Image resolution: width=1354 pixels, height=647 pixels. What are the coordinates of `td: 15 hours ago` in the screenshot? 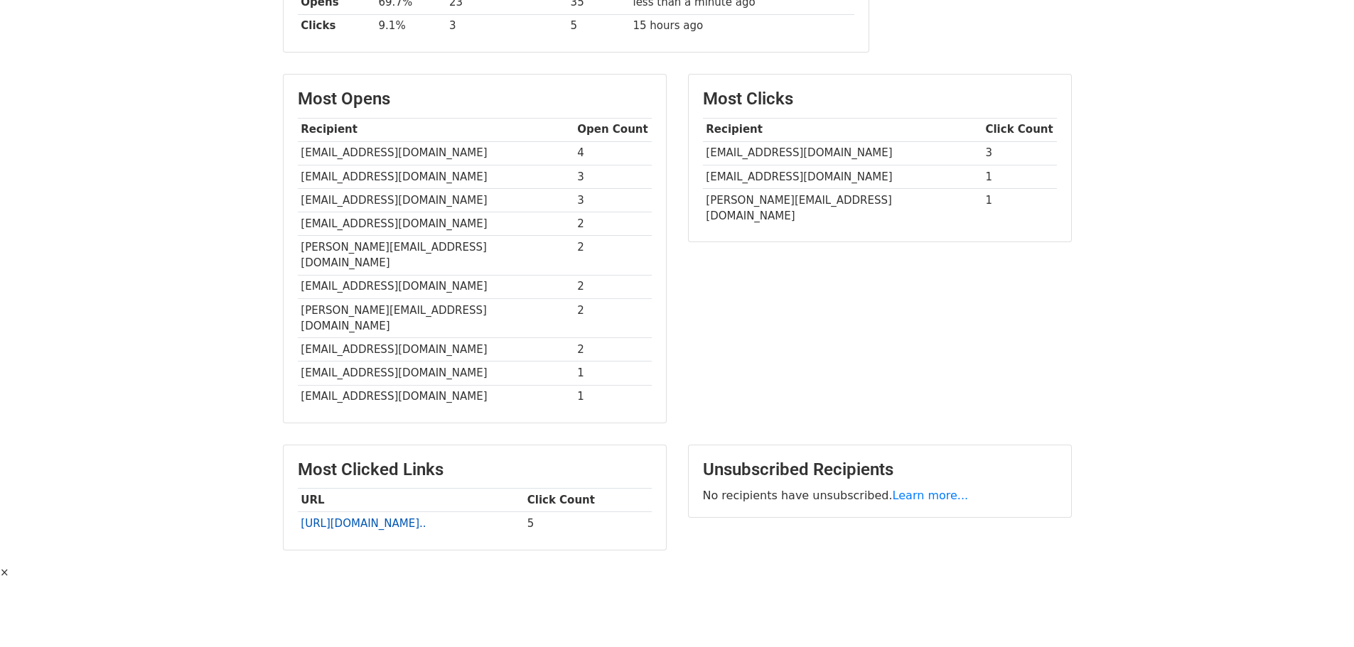 It's located at (742, 26).